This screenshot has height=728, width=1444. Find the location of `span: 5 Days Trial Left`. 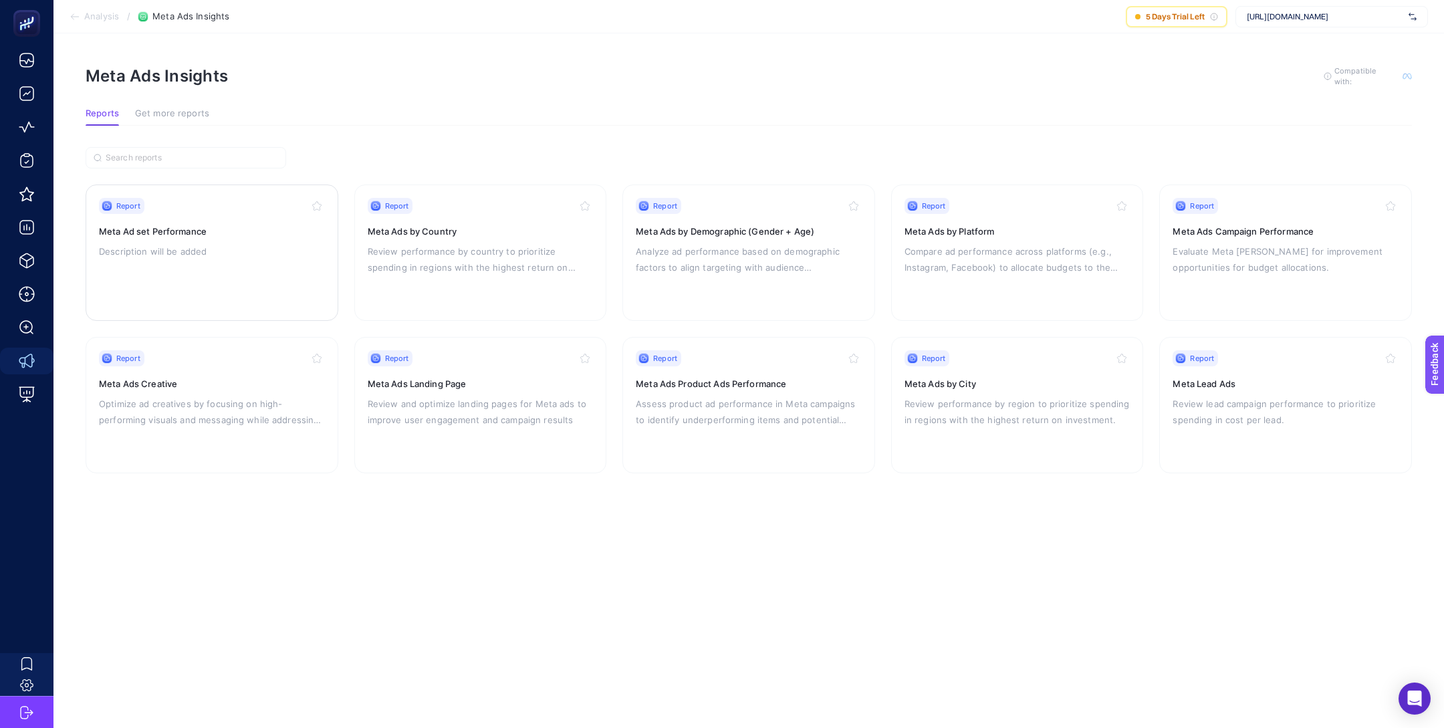

span: 5 Days Trial Left is located at coordinates (1175, 17).